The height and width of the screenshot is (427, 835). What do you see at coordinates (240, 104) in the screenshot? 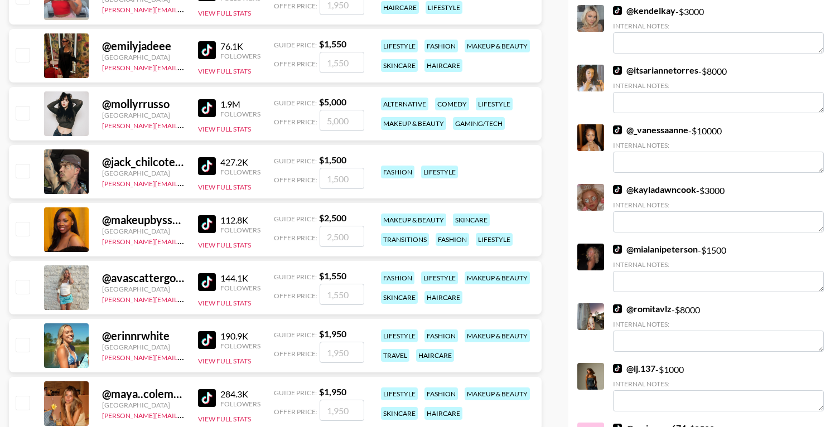
I see `div: 1.9M` at bounding box center [240, 104].